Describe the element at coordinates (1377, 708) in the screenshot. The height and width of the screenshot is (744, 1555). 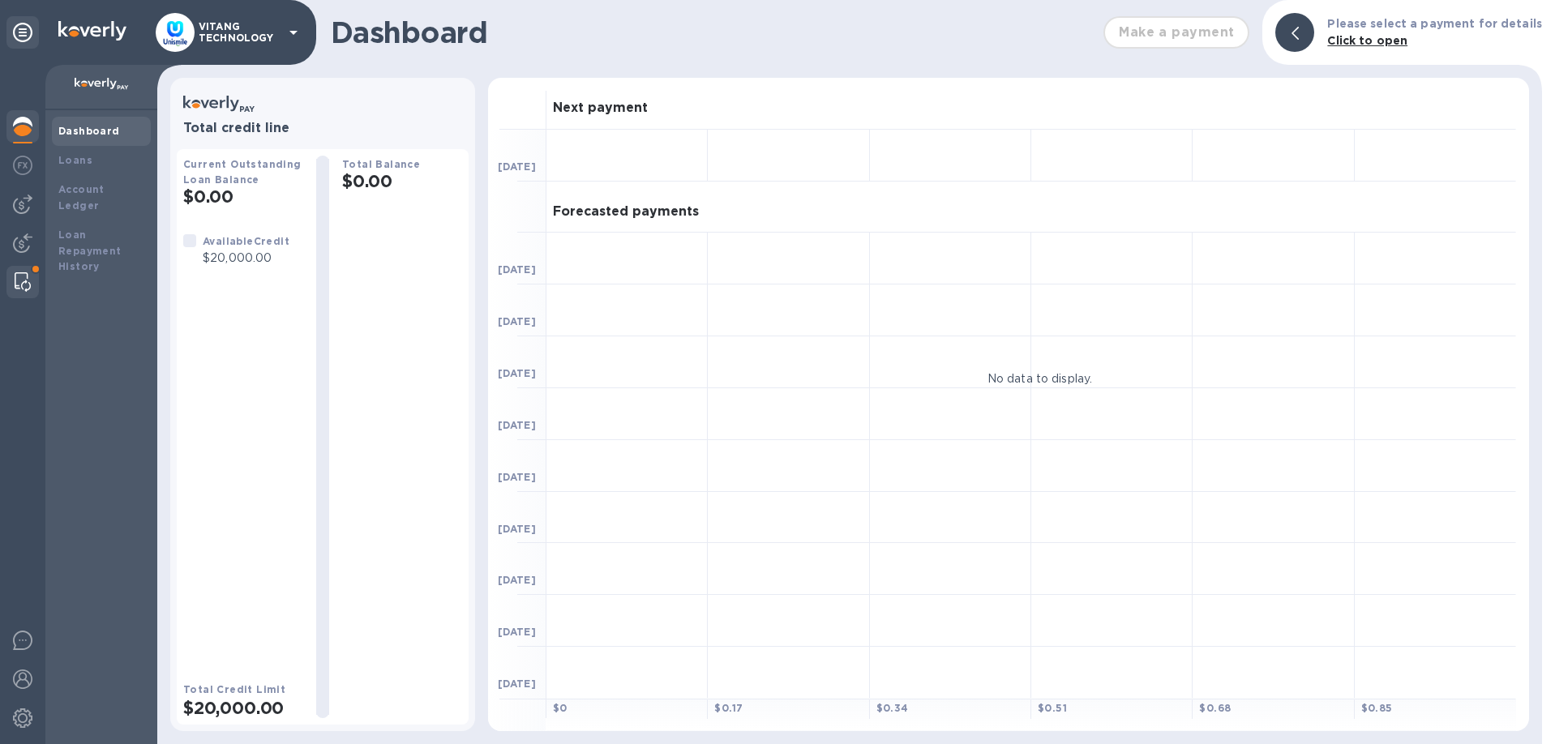
I see `b: $ 0.85` at that location.